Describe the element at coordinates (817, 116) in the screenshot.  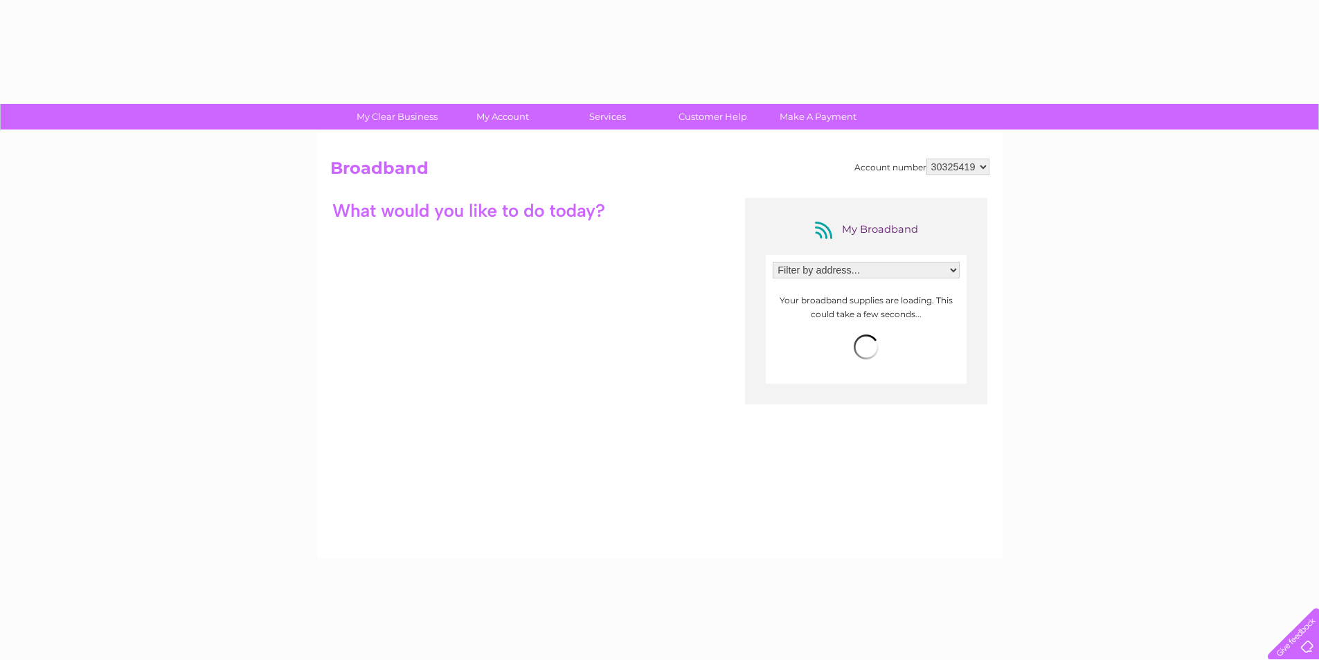
I see `a: Make A Payment` at that location.